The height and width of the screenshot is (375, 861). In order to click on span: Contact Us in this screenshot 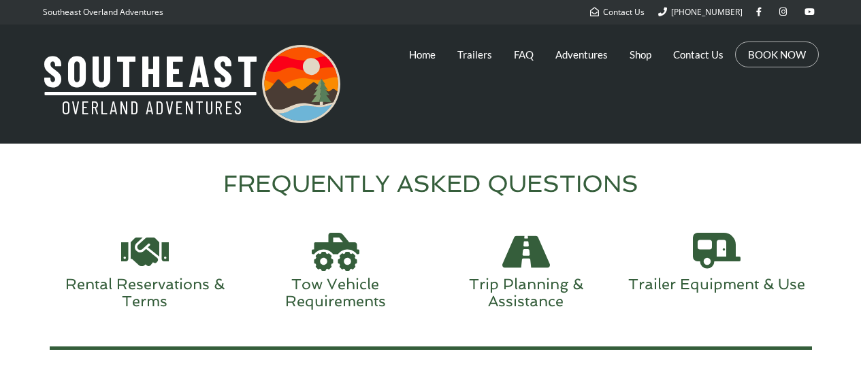, I will do `click(623, 12)`.